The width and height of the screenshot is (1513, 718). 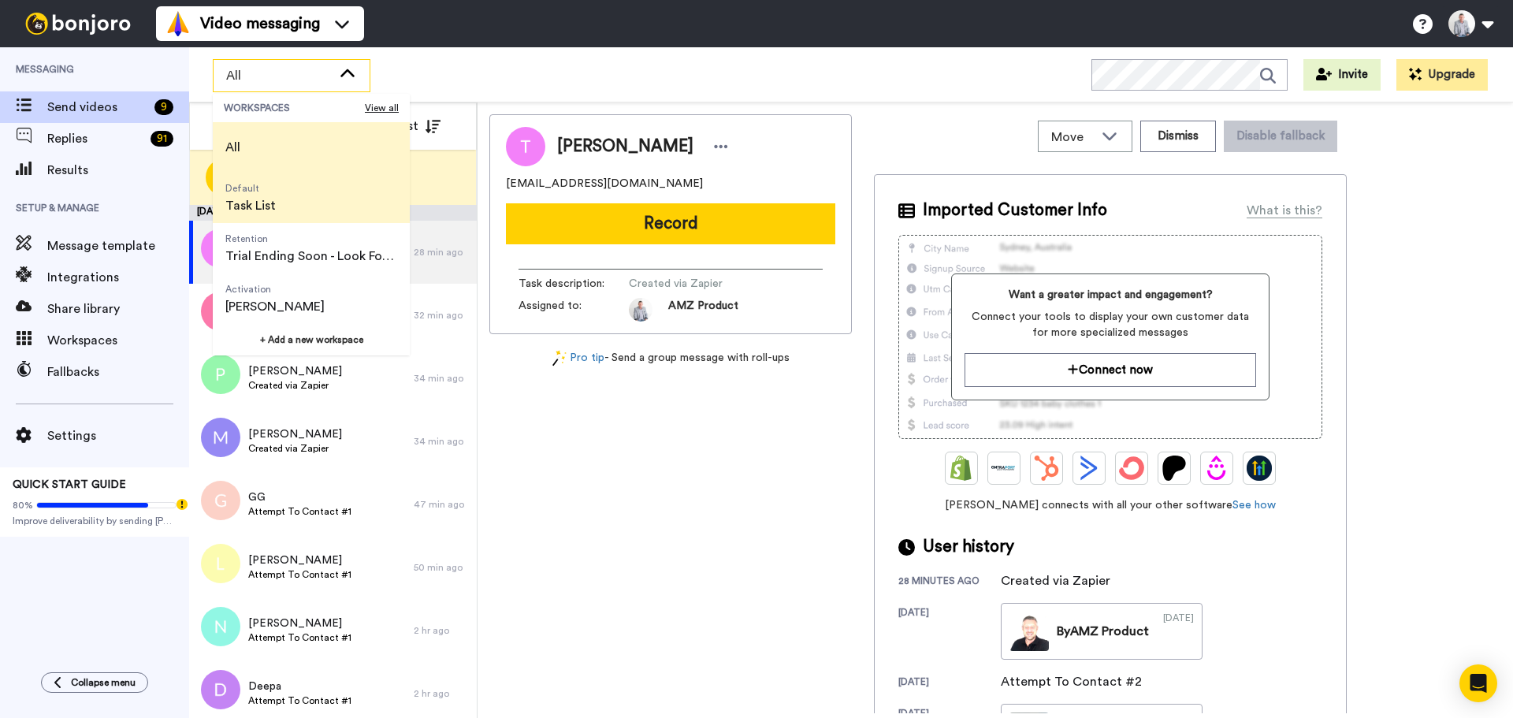 I want to click on span: Message template, so click(x=118, y=246).